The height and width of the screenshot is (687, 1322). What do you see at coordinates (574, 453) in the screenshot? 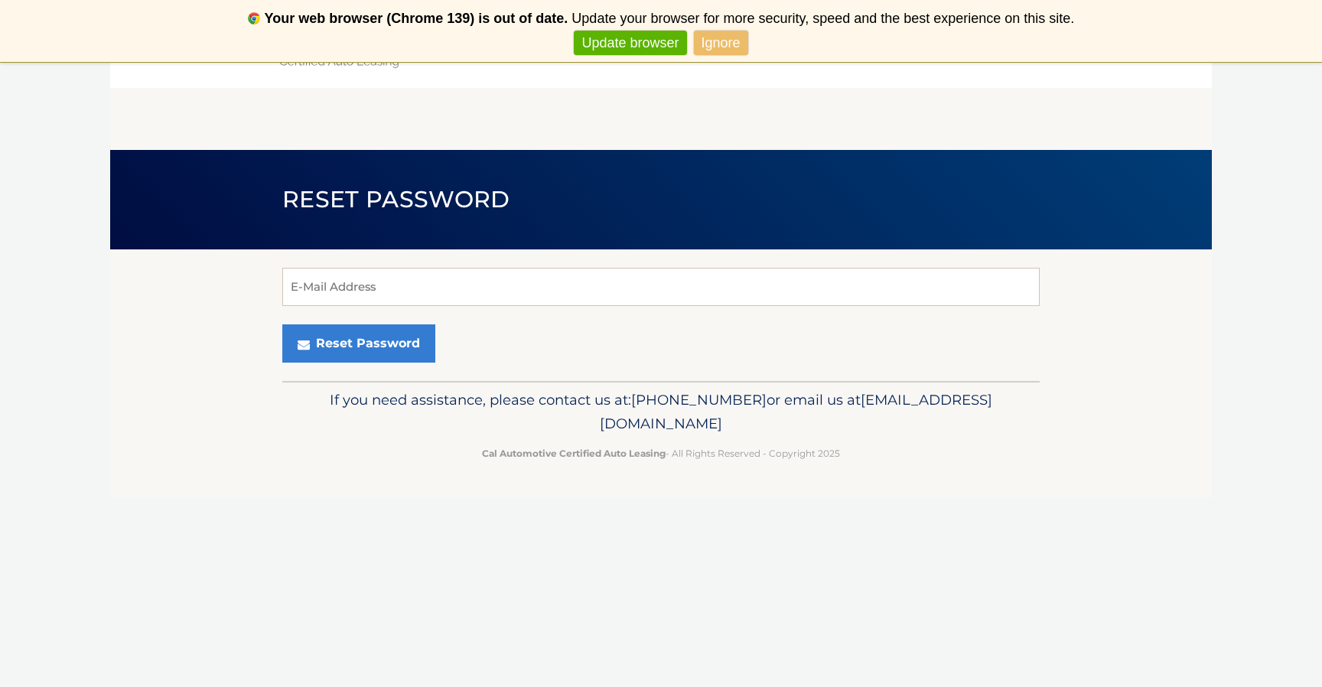
I see `strong: Cal Automotive Certified Auto Leasing` at bounding box center [574, 453].